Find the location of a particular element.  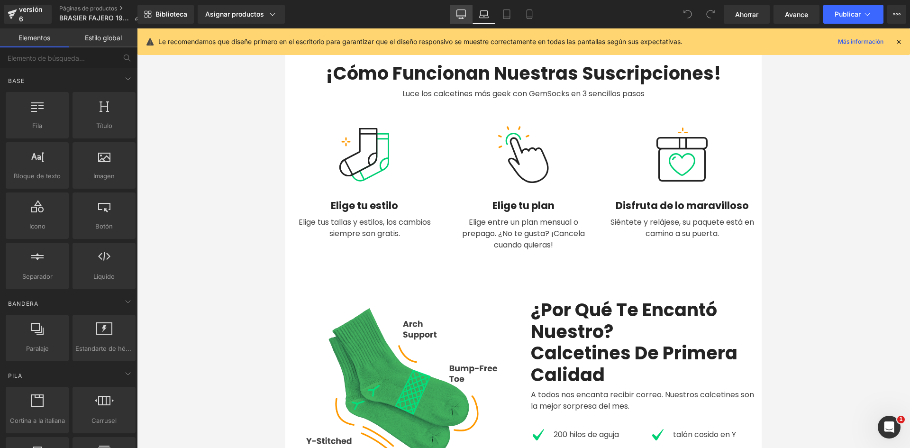

a: Computadora portátil is located at coordinates (484, 14).